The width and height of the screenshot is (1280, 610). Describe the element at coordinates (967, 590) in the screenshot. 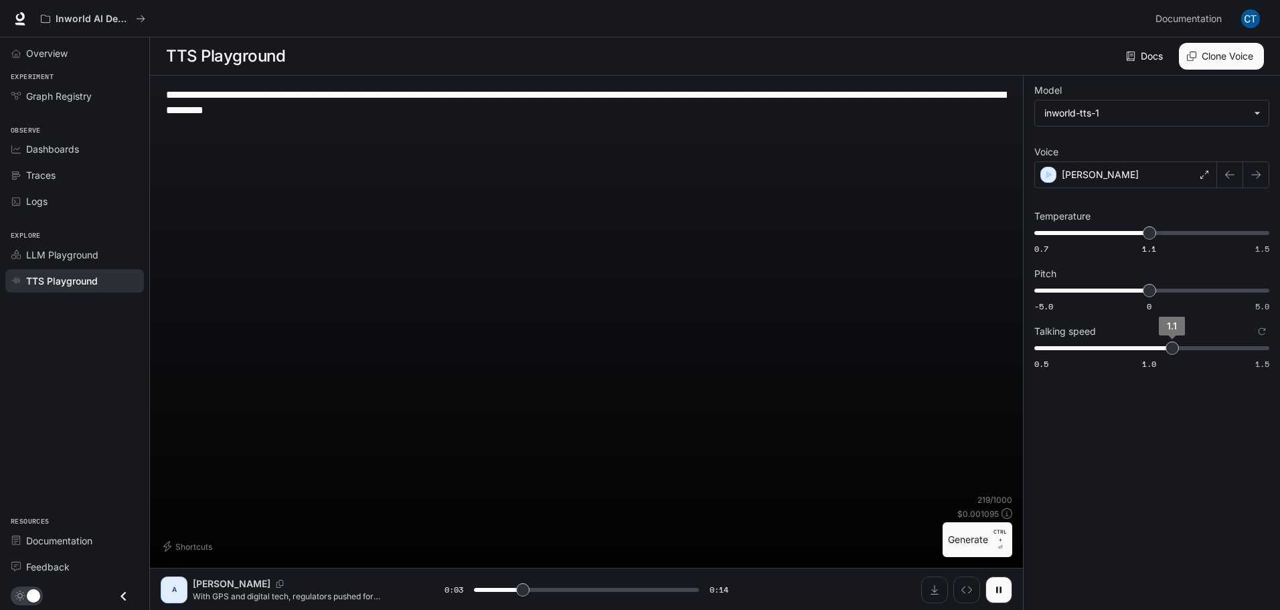

I see `button: Inspect` at that location.